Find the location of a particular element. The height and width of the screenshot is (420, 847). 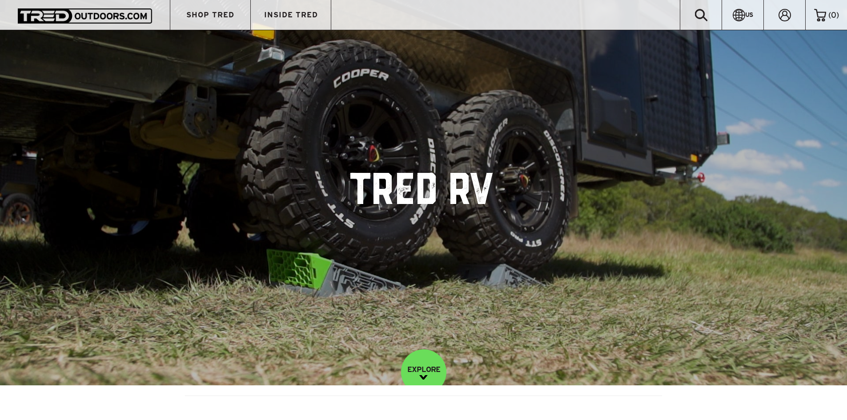

span: SHOP TRED is located at coordinates (210, 15).